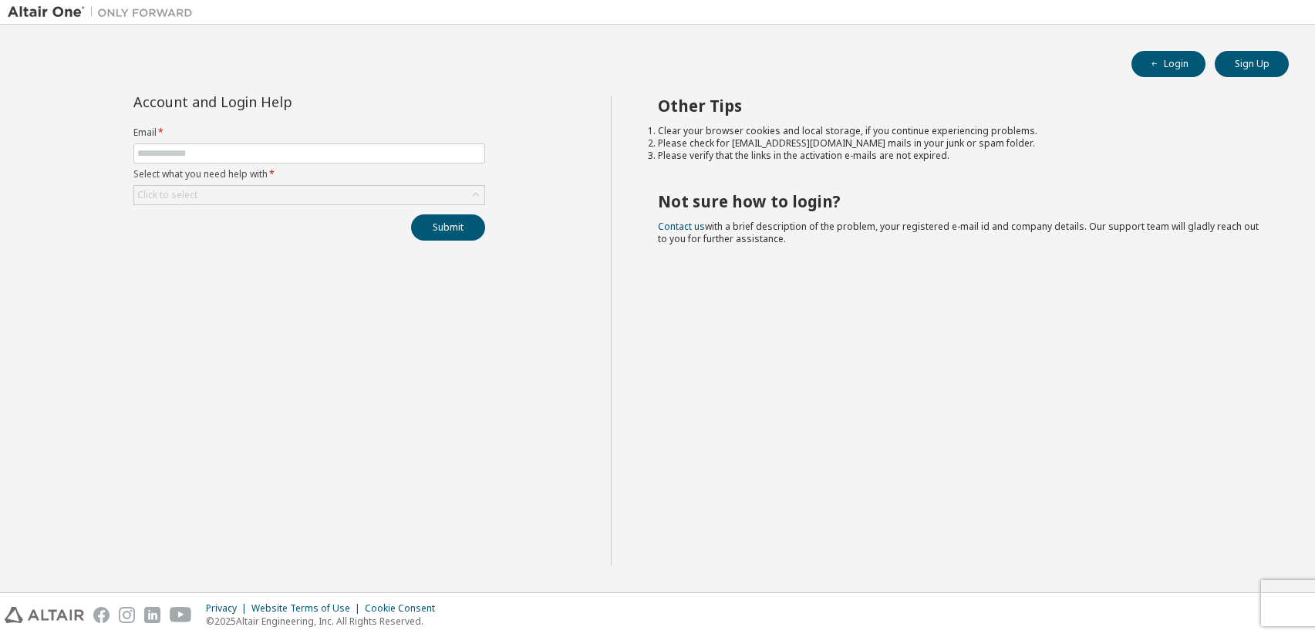 The width and height of the screenshot is (1315, 637). Describe the element at coordinates (959, 201) in the screenshot. I see `h2: Not sure how to login?` at that location.